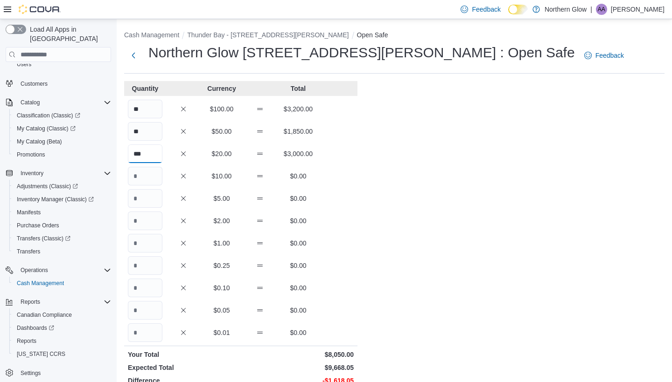 The width and height of the screenshot is (672, 382). What do you see at coordinates (183, 368) in the screenshot?
I see `p: Expected Total` at bounding box center [183, 368].